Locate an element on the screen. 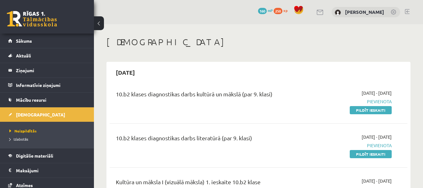 This screenshot has height=188, width=423. legend: Maksājumi is located at coordinates (51, 170).